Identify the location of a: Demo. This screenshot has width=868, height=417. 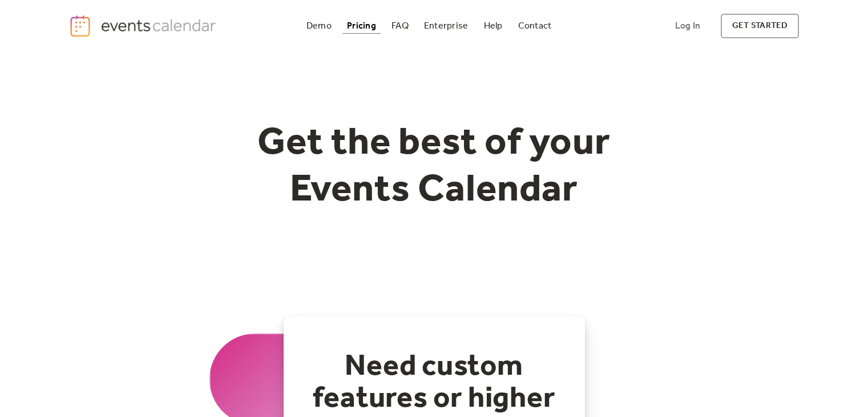
(319, 26).